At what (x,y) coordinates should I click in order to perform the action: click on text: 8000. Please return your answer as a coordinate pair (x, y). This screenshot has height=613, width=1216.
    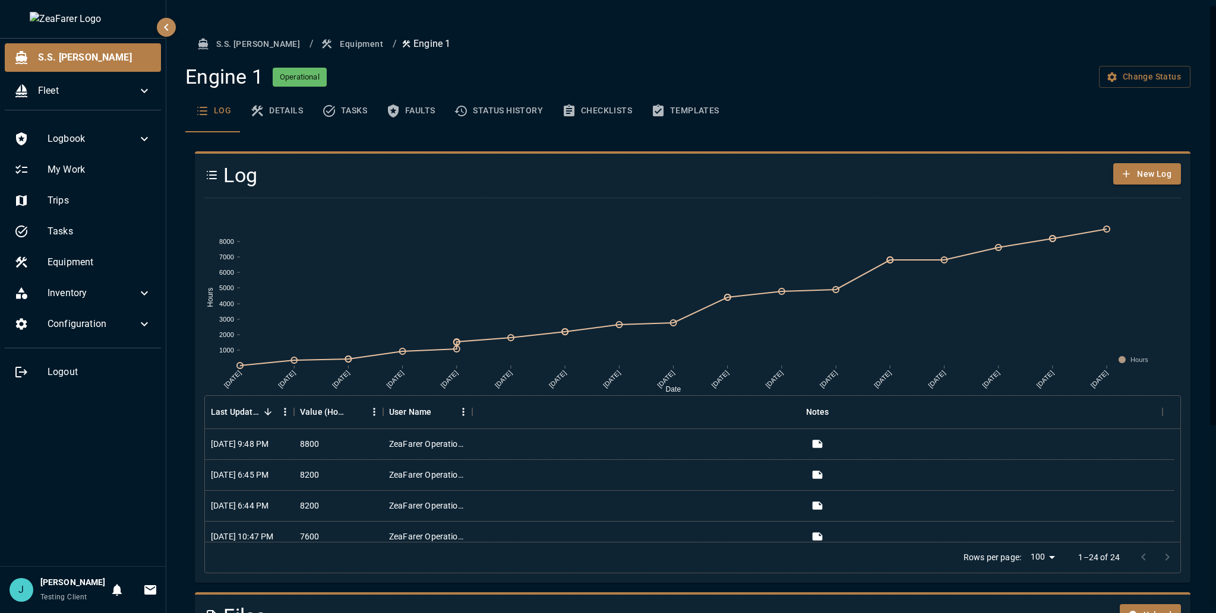
    Looking at the image, I should click on (226, 242).